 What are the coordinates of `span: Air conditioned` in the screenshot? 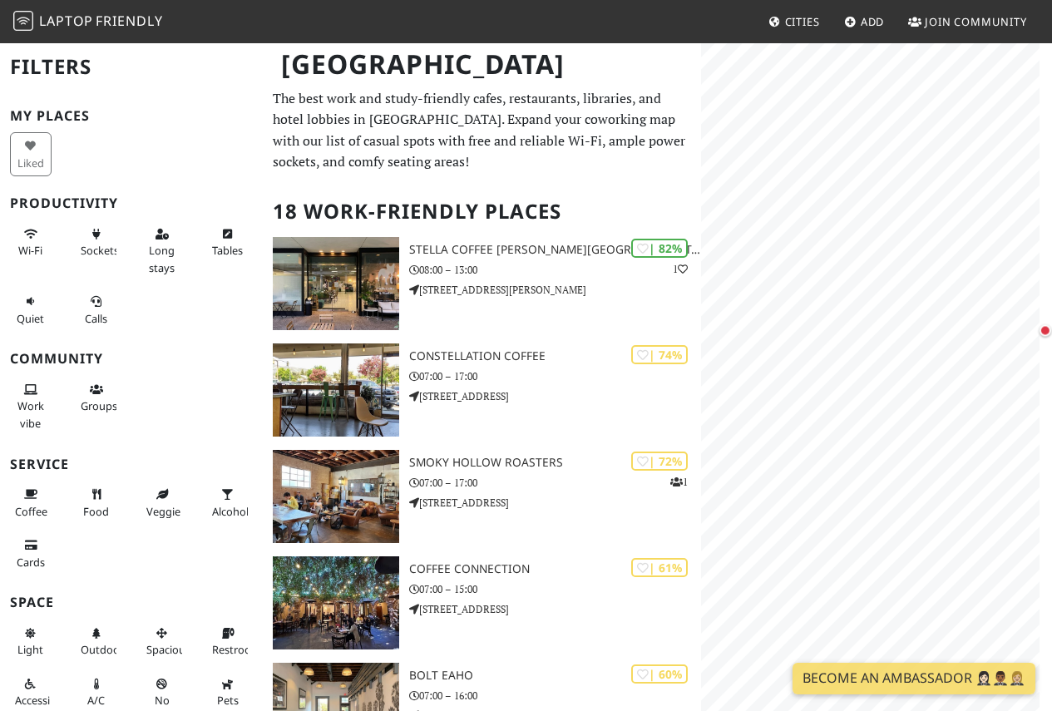 It's located at (96, 700).